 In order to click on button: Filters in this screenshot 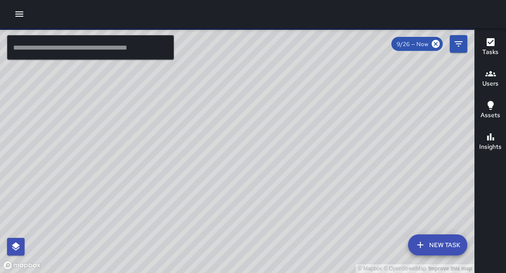, I will do `click(459, 44)`.